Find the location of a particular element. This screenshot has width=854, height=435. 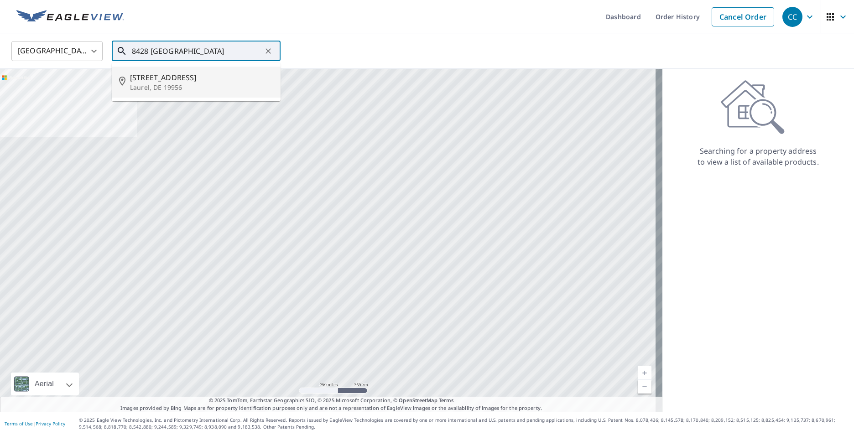

a: Terms is located at coordinates (446, 400).